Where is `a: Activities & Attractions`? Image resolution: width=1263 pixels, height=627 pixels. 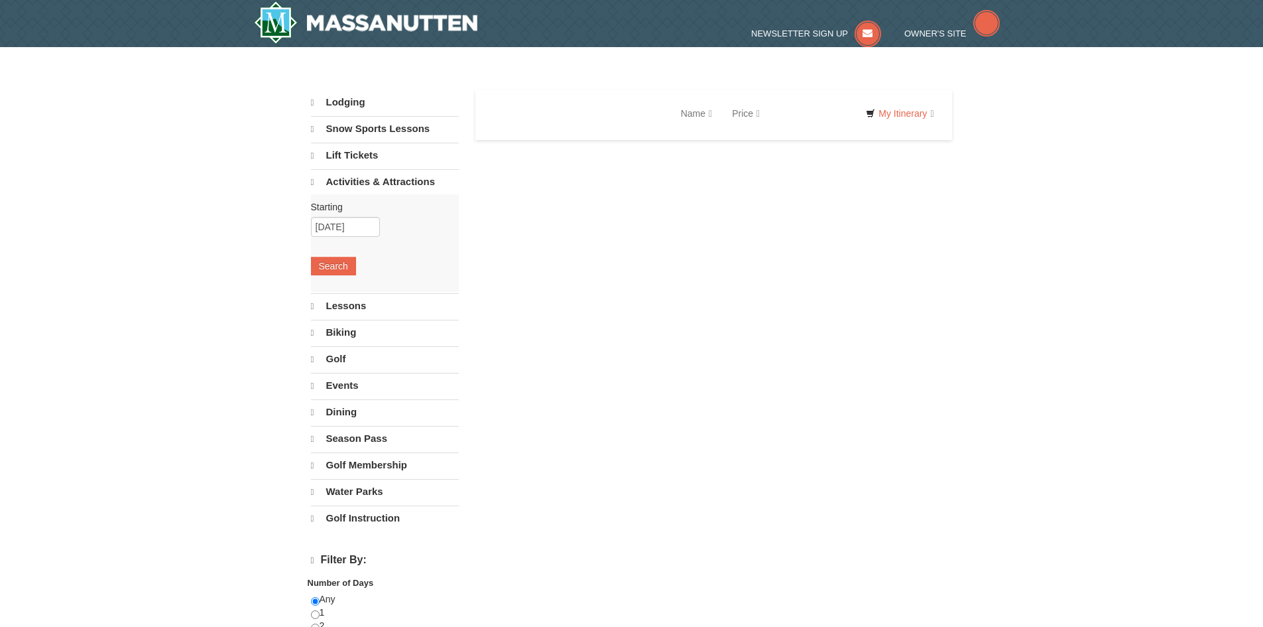
a: Activities & Attractions is located at coordinates (385, 182).